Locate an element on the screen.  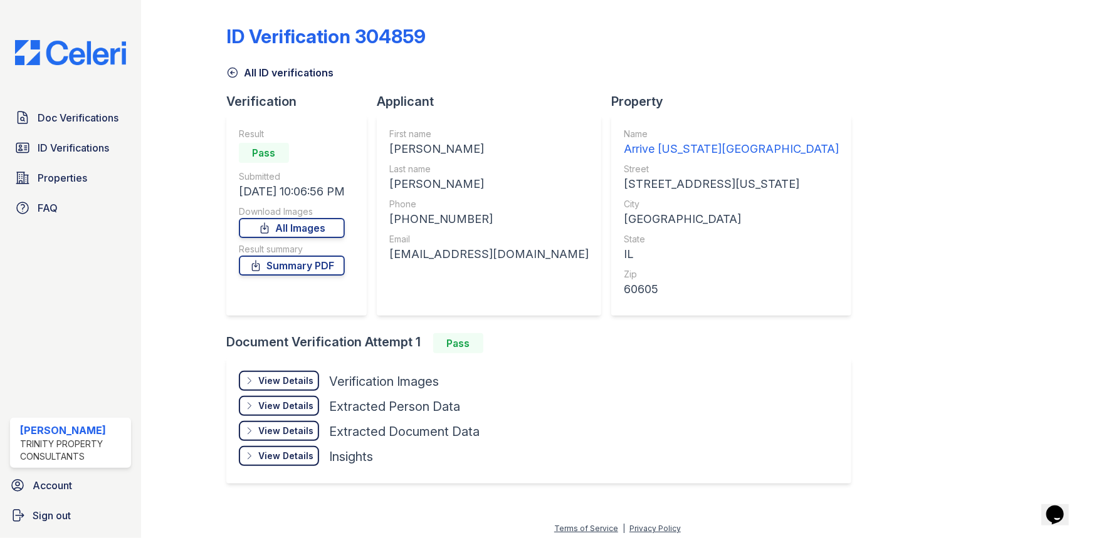
span: Properties is located at coordinates (62, 178).